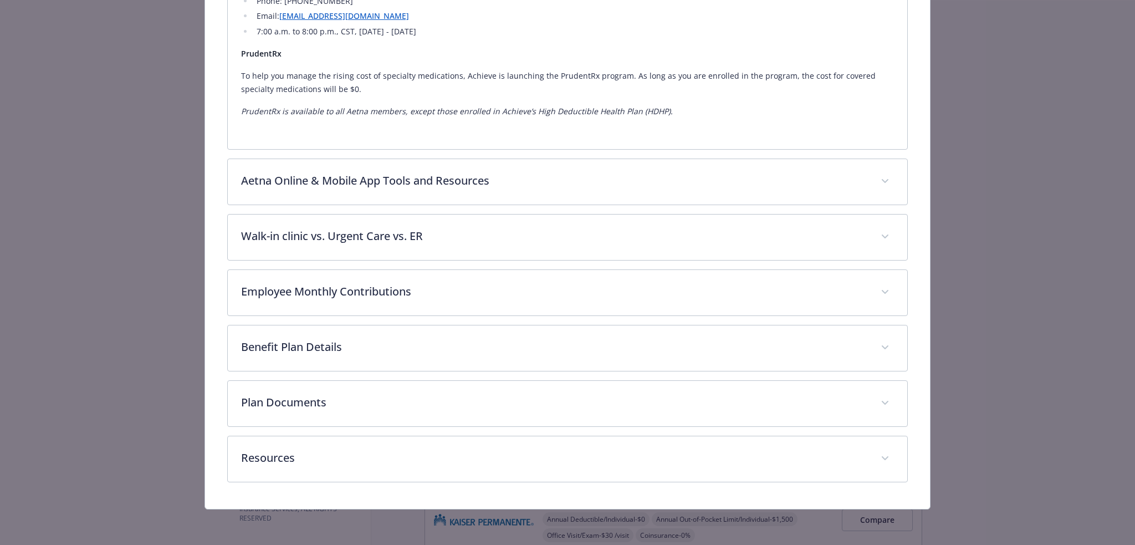  I want to click on div: Benefit Plan Details, so click(567, 348).